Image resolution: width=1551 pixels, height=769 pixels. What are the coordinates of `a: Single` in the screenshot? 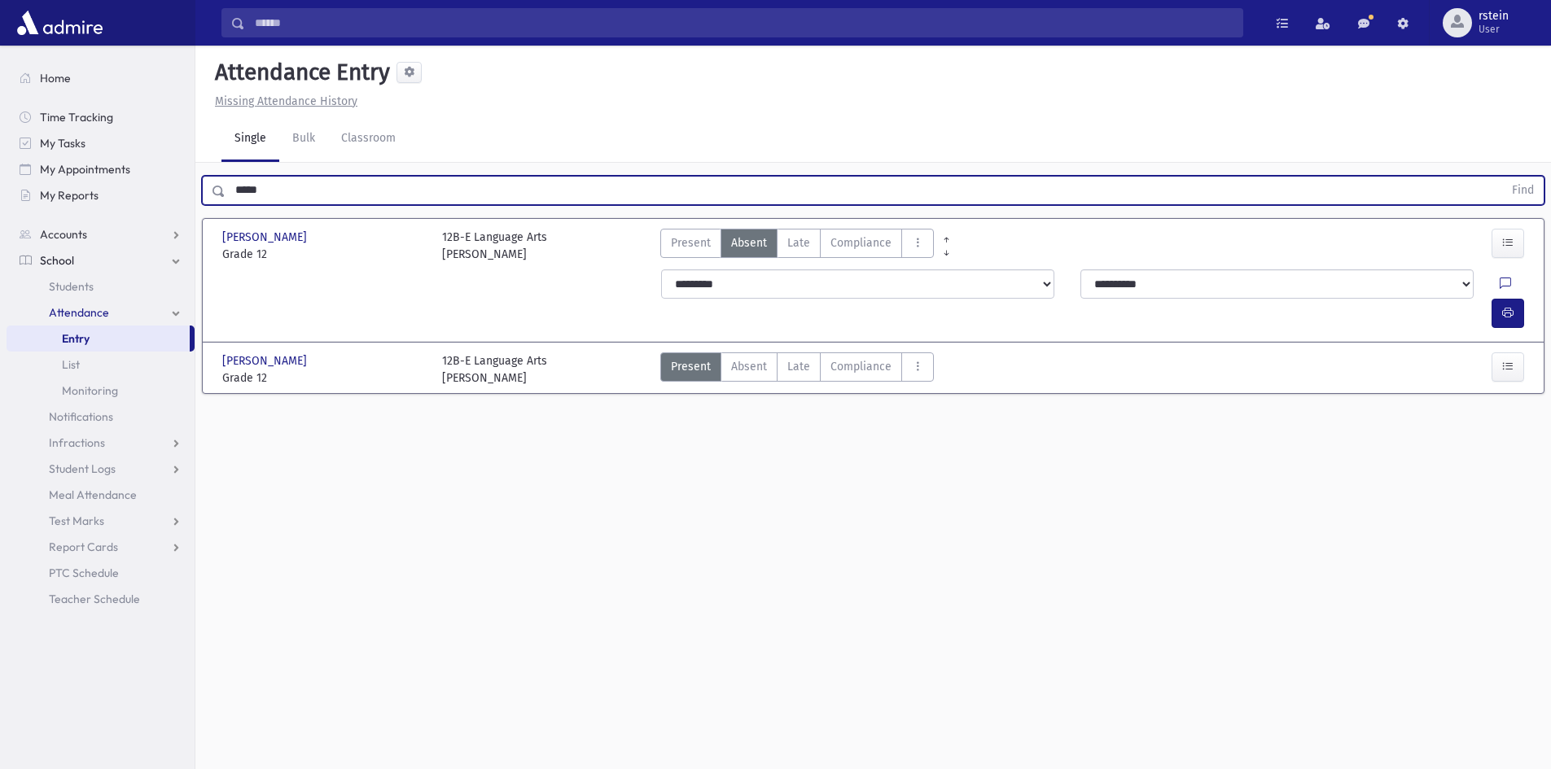 It's located at (250, 139).